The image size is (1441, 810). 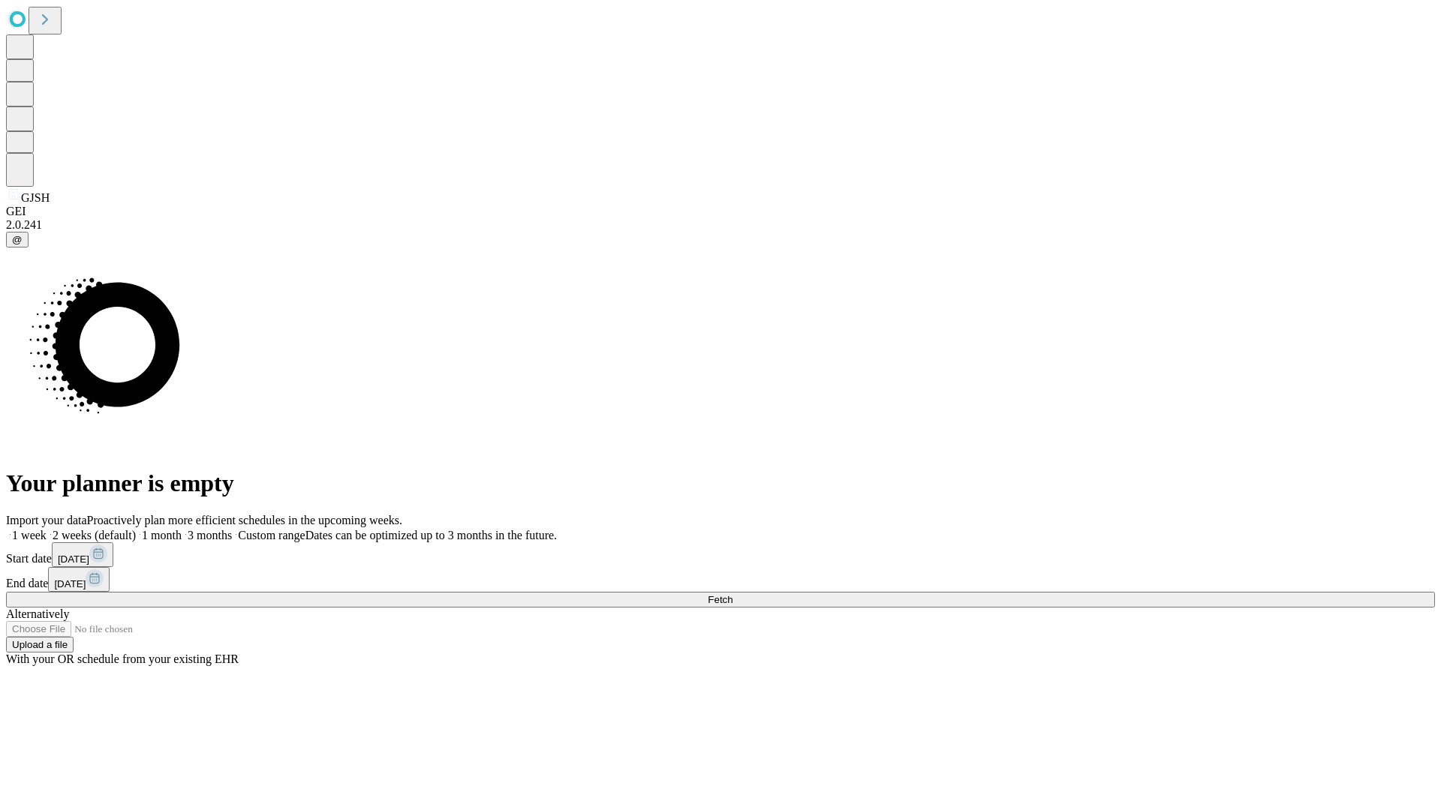 I want to click on span: 1 month, so click(x=161, y=535).